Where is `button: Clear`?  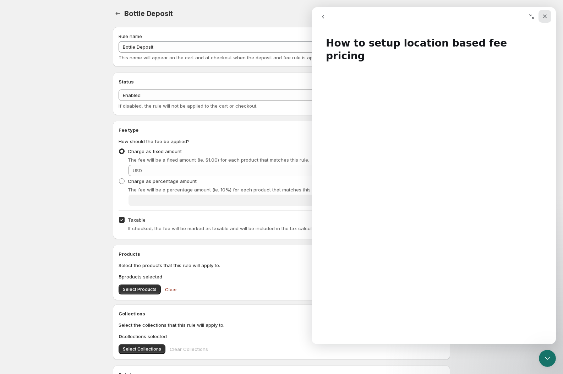 button: Clear is located at coordinates (171, 289).